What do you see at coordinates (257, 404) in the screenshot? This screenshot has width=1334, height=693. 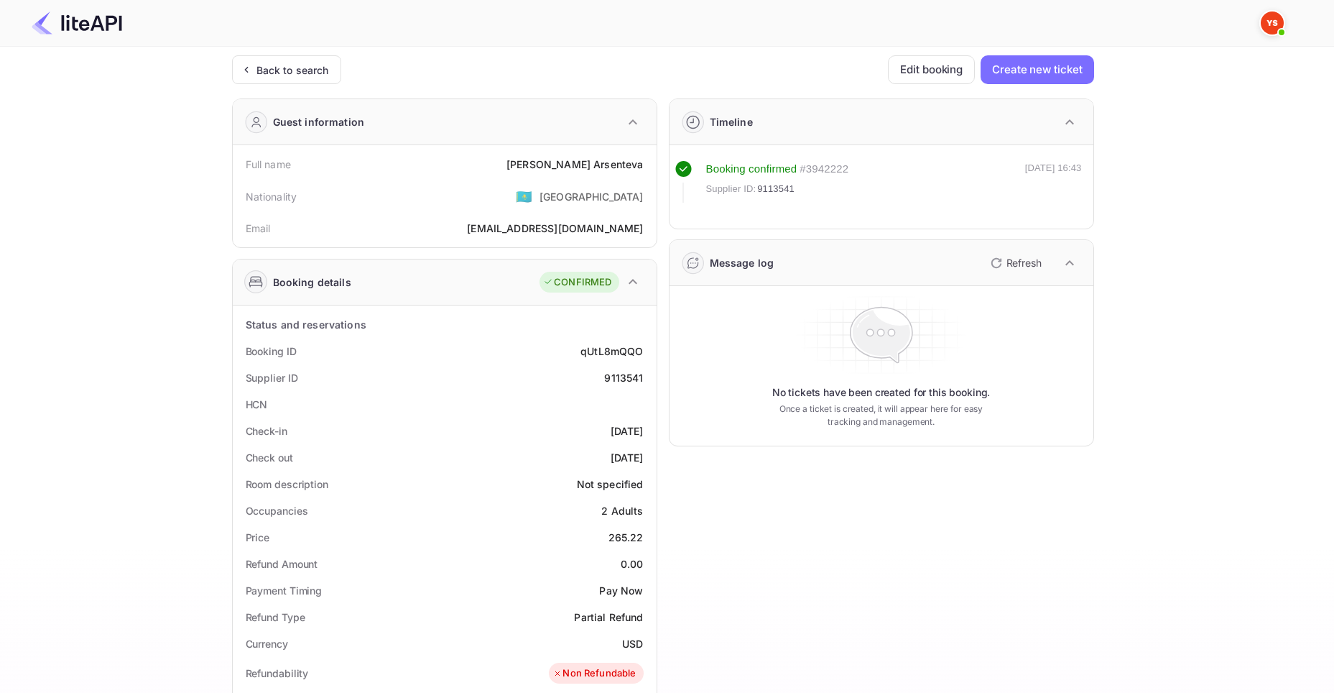 I see `div: HCN` at bounding box center [257, 404].